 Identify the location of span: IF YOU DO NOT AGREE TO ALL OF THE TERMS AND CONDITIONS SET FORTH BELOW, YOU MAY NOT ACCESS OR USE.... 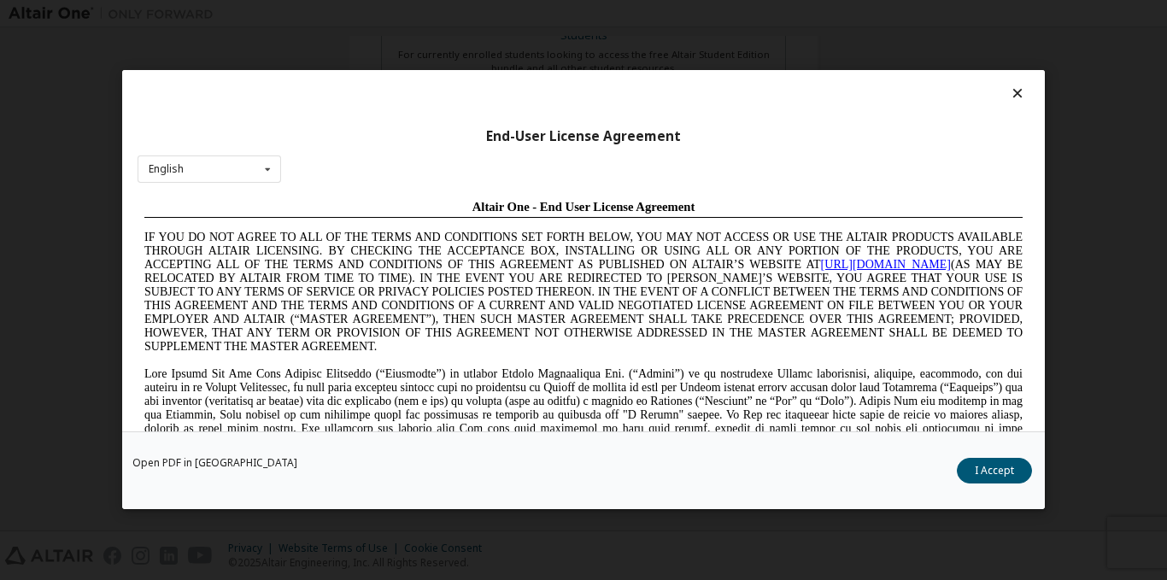
(446, 98).